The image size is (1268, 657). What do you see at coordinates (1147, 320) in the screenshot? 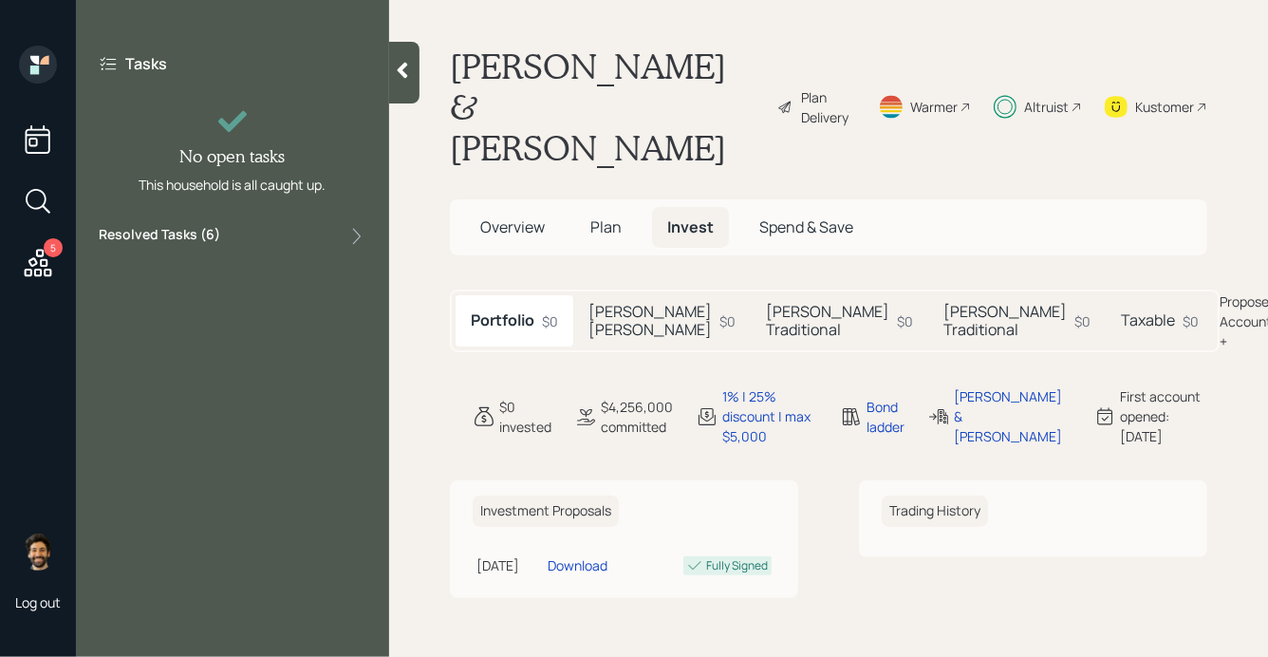
I see `h5: Taxable` at bounding box center [1147, 320].